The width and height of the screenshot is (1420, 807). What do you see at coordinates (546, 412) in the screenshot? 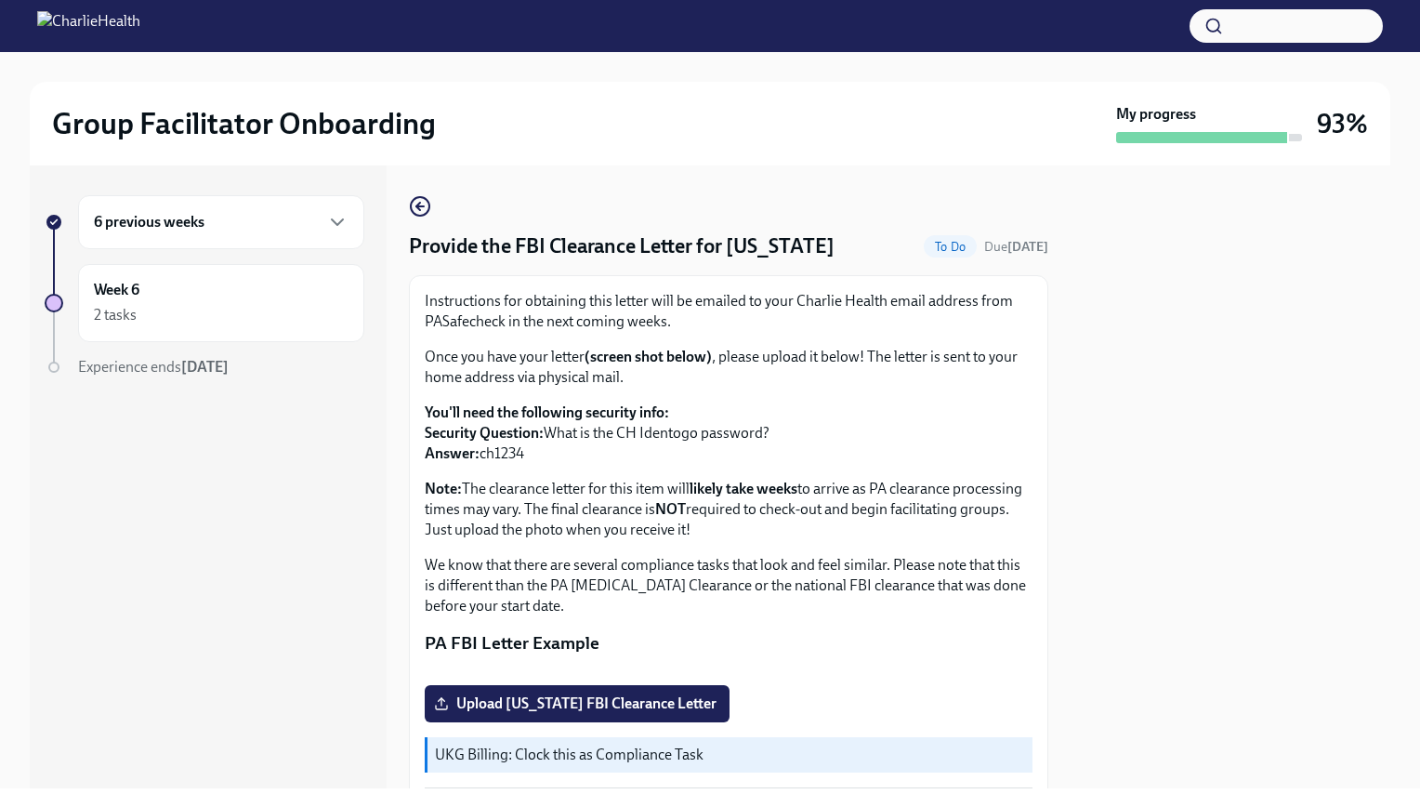
I see `strong: You'll need the following security info:` at bounding box center [546, 412].